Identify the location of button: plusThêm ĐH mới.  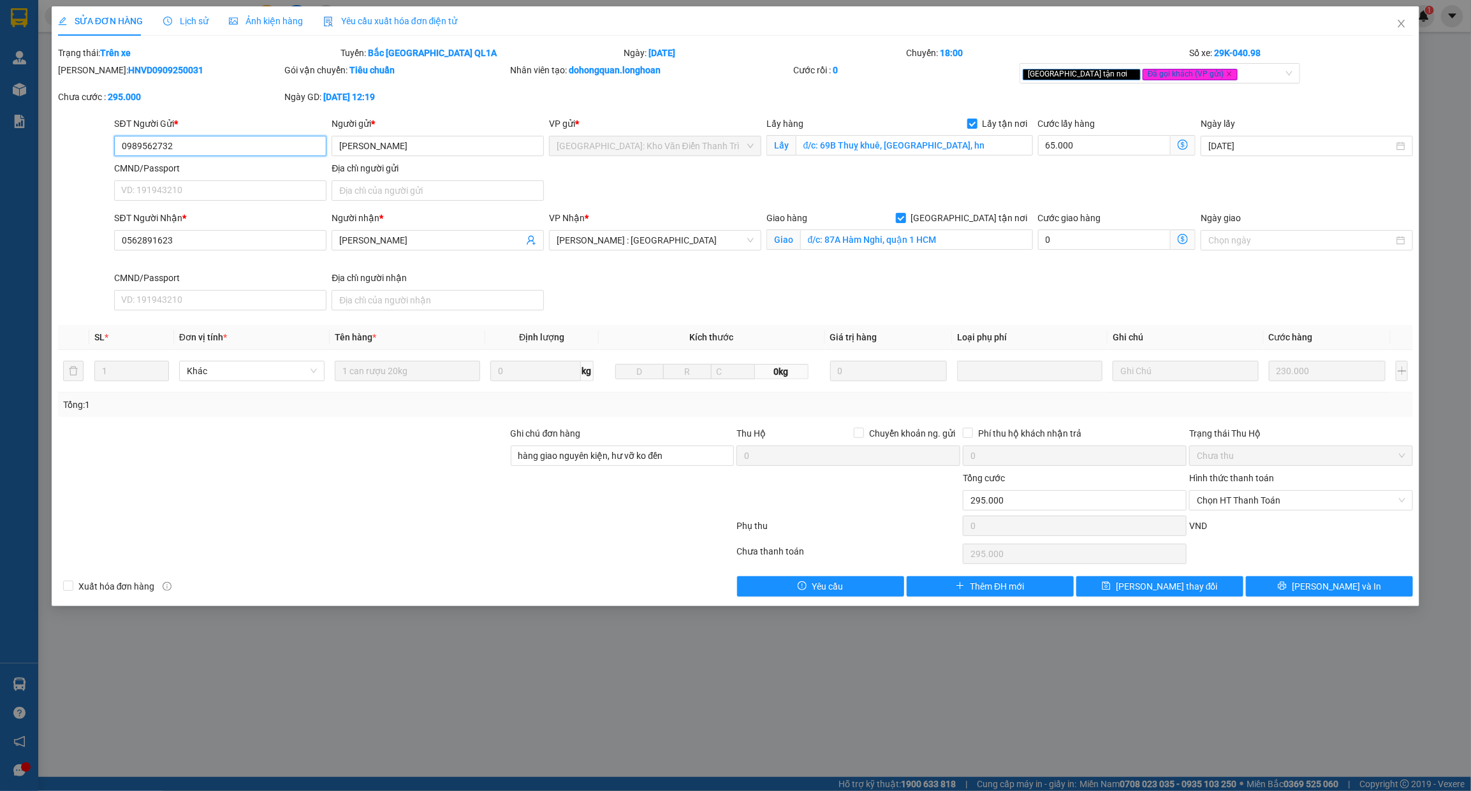
(990, 587).